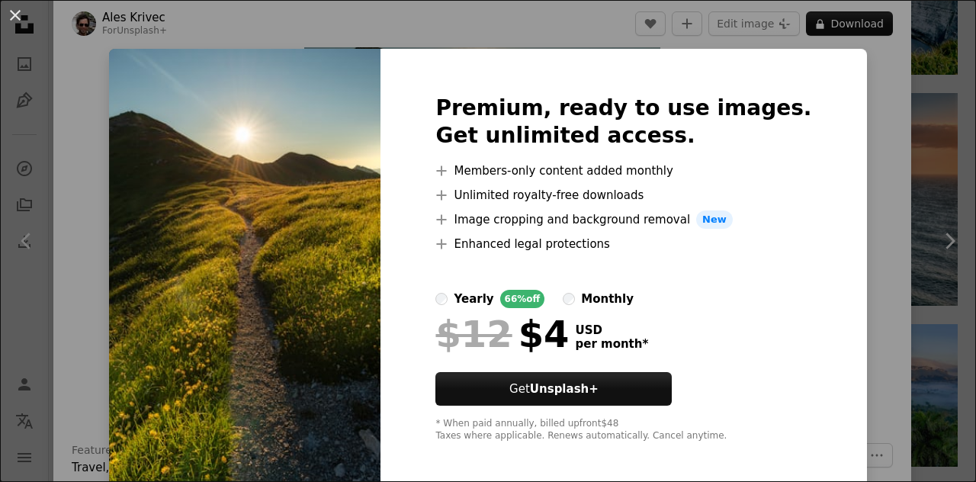 Image resolution: width=976 pixels, height=482 pixels. Describe the element at coordinates (611, 330) in the screenshot. I see `span: USD` at that location.